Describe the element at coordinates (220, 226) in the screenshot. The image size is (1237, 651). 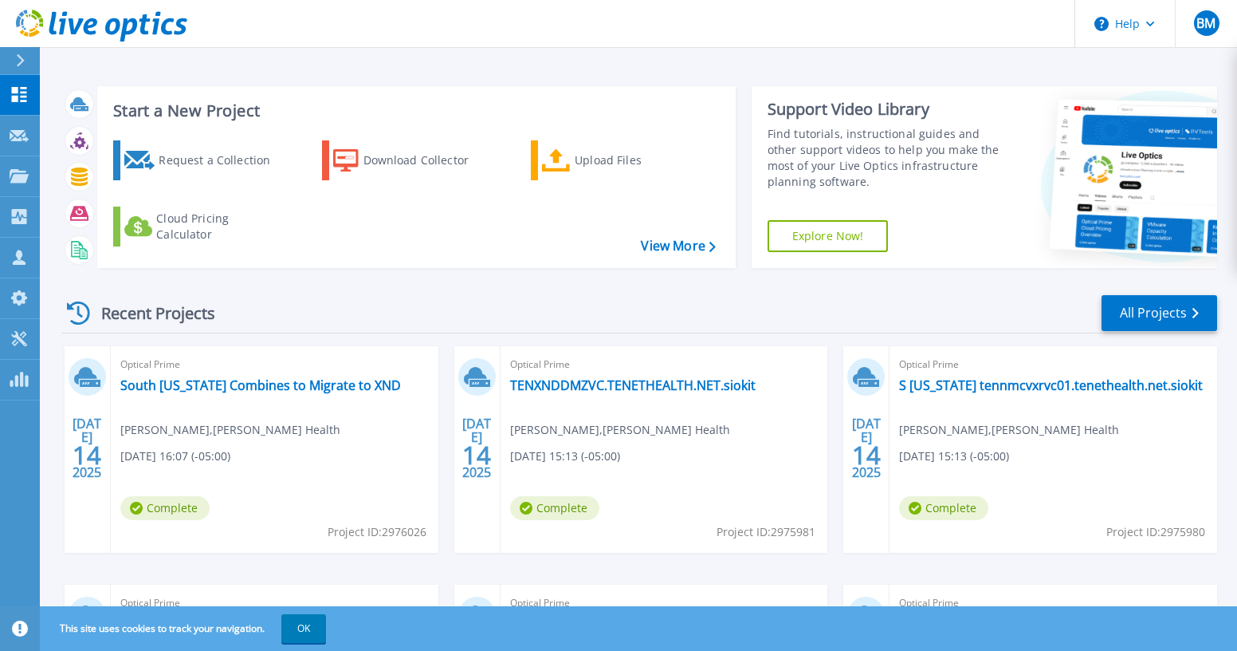
I see `div: Cloud Pricing Calculator` at that location.